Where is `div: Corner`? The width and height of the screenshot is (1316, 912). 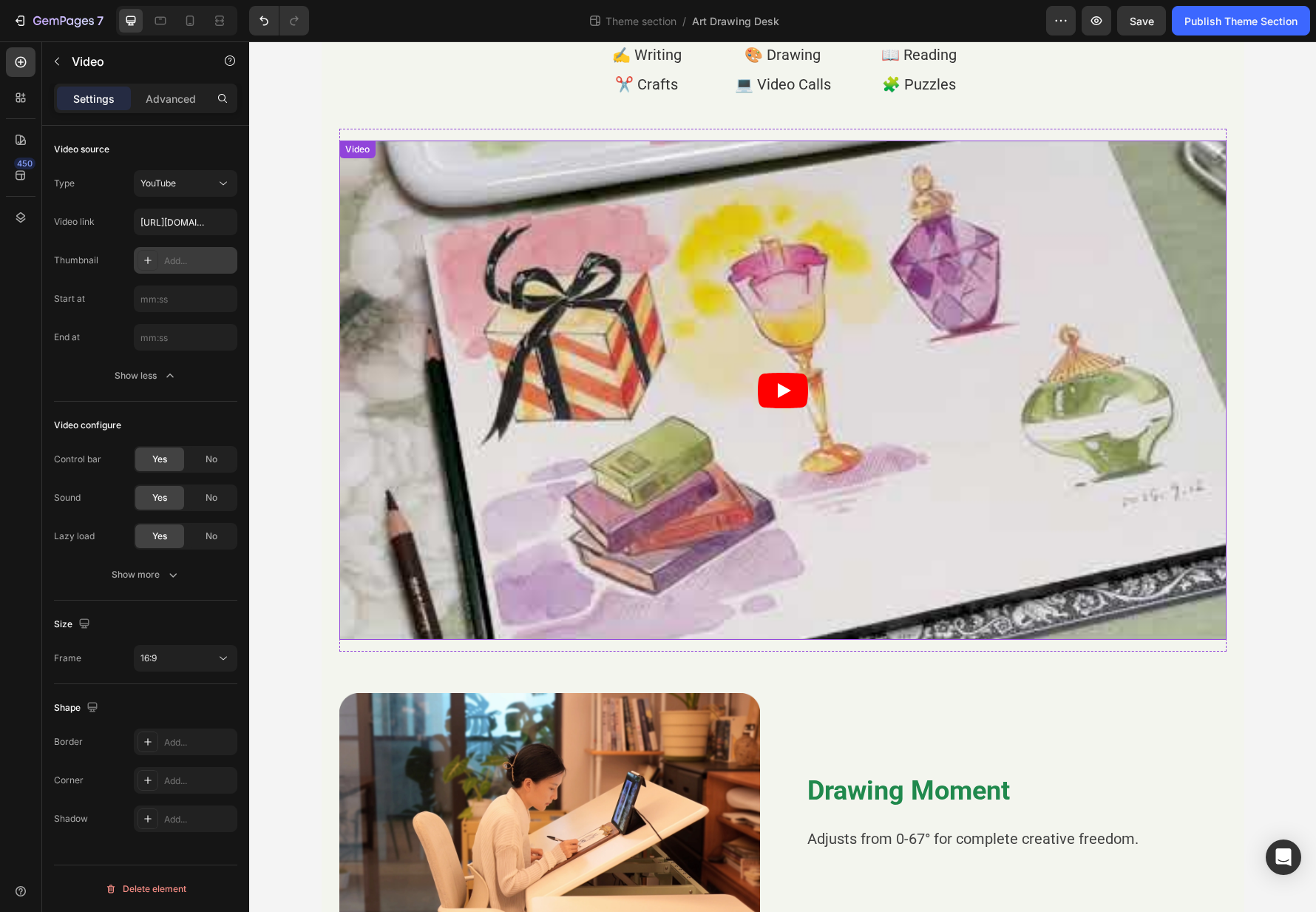
div: Corner is located at coordinates (68, 780).